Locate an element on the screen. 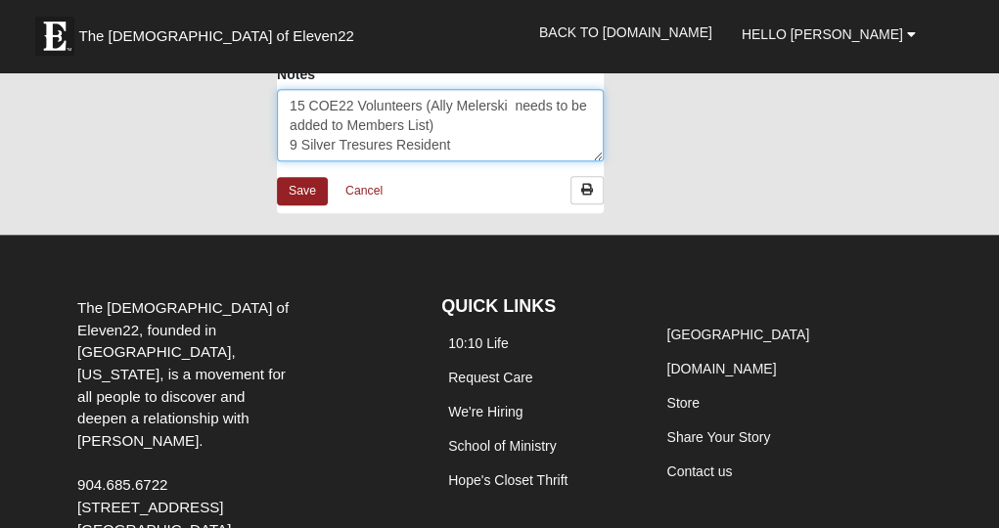 Image resolution: width=999 pixels, height=528 pixels. a: Print Attendance Roster is located at coordinates (587, 190).